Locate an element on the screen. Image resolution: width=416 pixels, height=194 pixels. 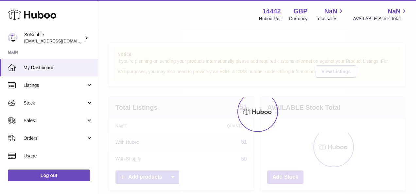
strong: GBP is located at coordinates (301, 11).